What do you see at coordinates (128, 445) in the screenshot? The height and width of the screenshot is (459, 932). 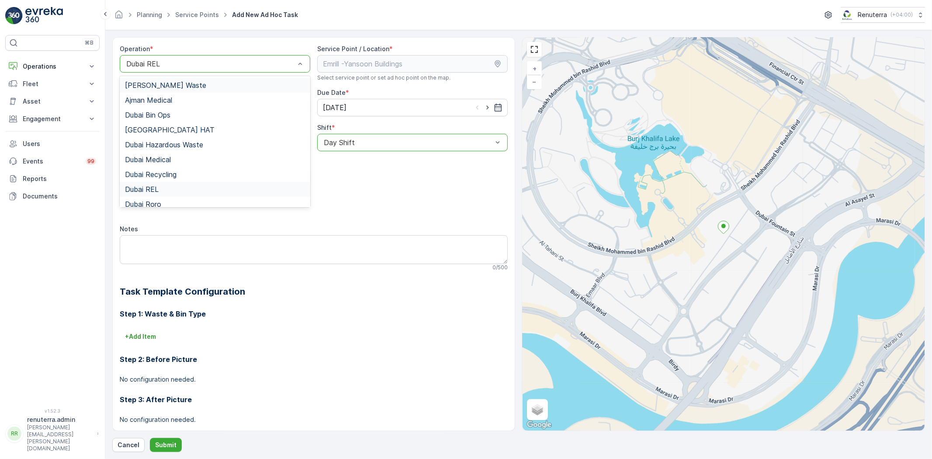 I see `p: Cancel` at bounding box center [128, 445].